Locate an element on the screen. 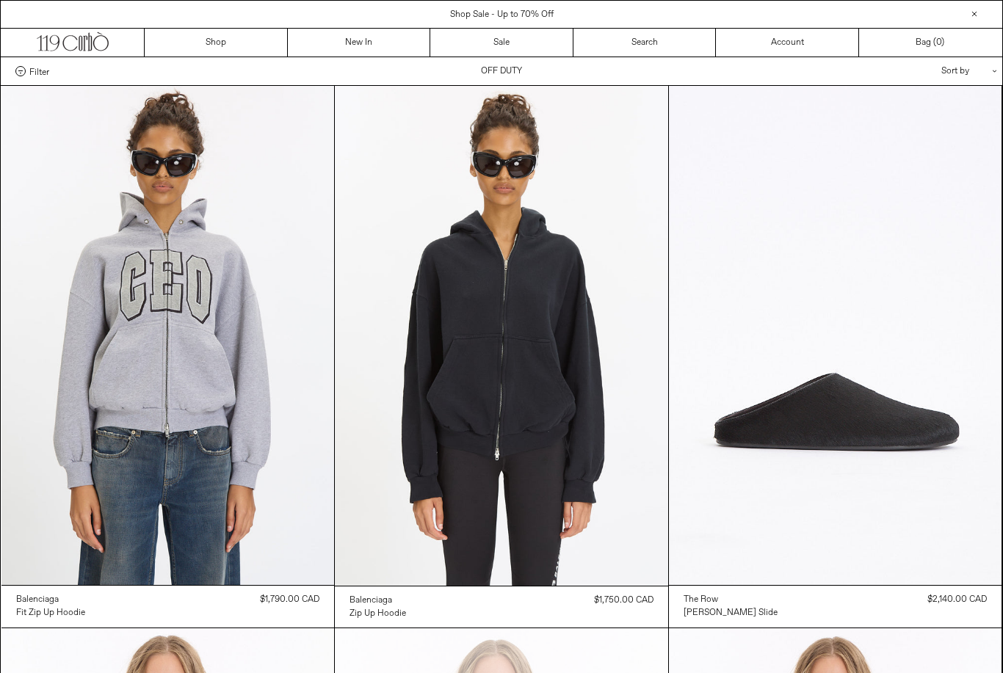 The image size is (1003, 673). span: Filter is located at coordinates (39, 71).